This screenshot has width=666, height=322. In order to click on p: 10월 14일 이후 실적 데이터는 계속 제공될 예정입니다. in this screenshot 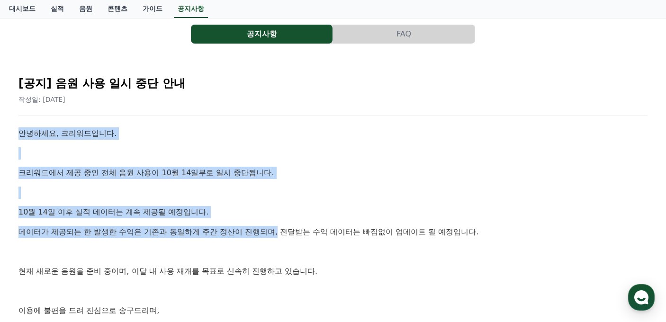, I will do `click(333, 212)`.